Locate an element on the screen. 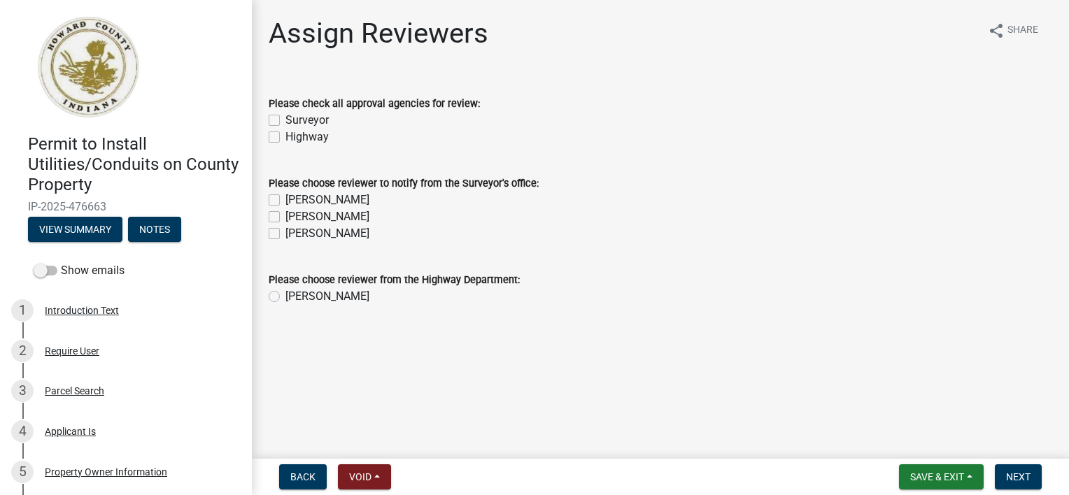 The height and width of the screenshot is (495, 1069). div: Applicant Is is located at coordinates (70, 432).